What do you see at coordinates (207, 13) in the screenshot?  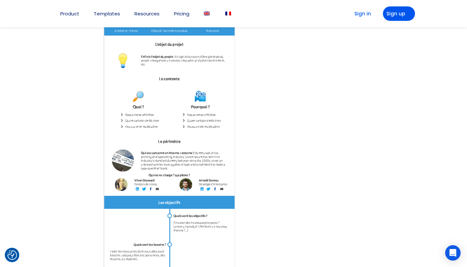 I see `img: English` at bounding box center [207, 13].